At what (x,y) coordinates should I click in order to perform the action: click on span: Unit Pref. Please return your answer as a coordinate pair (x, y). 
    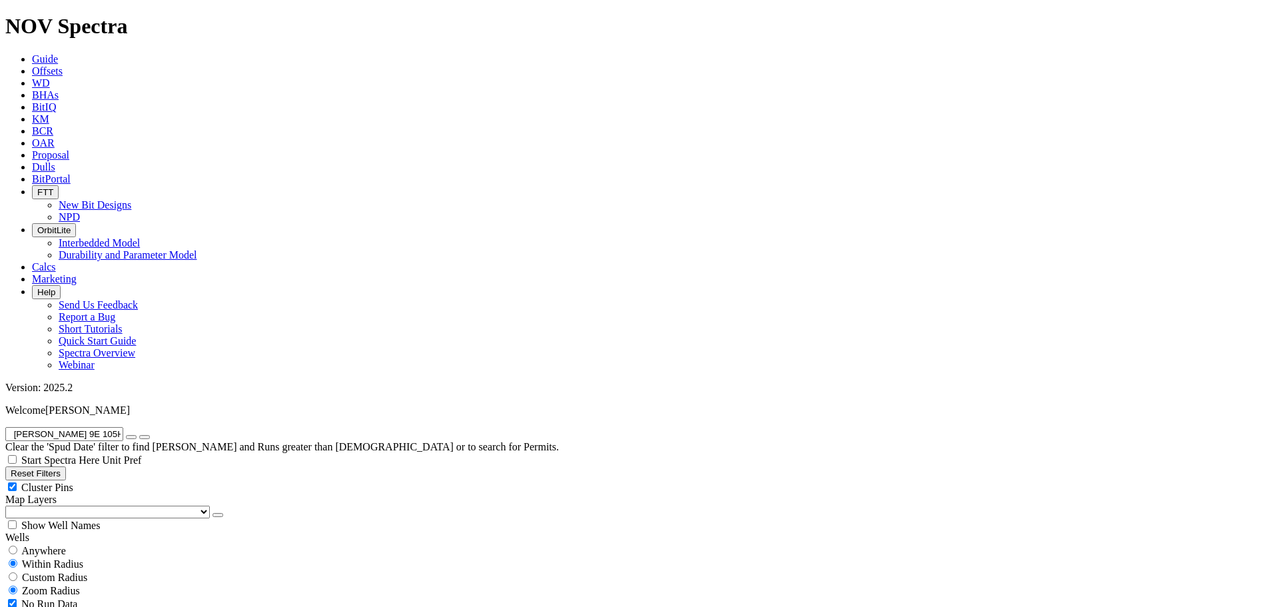
    Looking at the image, I should click on (121, 460).